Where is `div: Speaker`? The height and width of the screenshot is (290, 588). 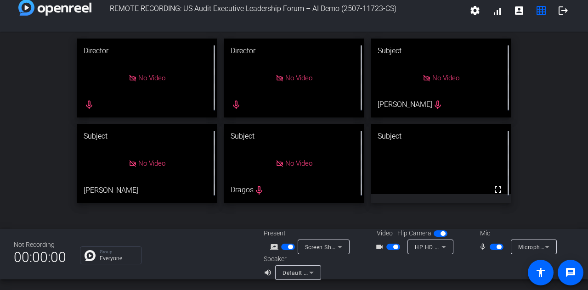
div: Speaker is located at coordinates (291, 259).